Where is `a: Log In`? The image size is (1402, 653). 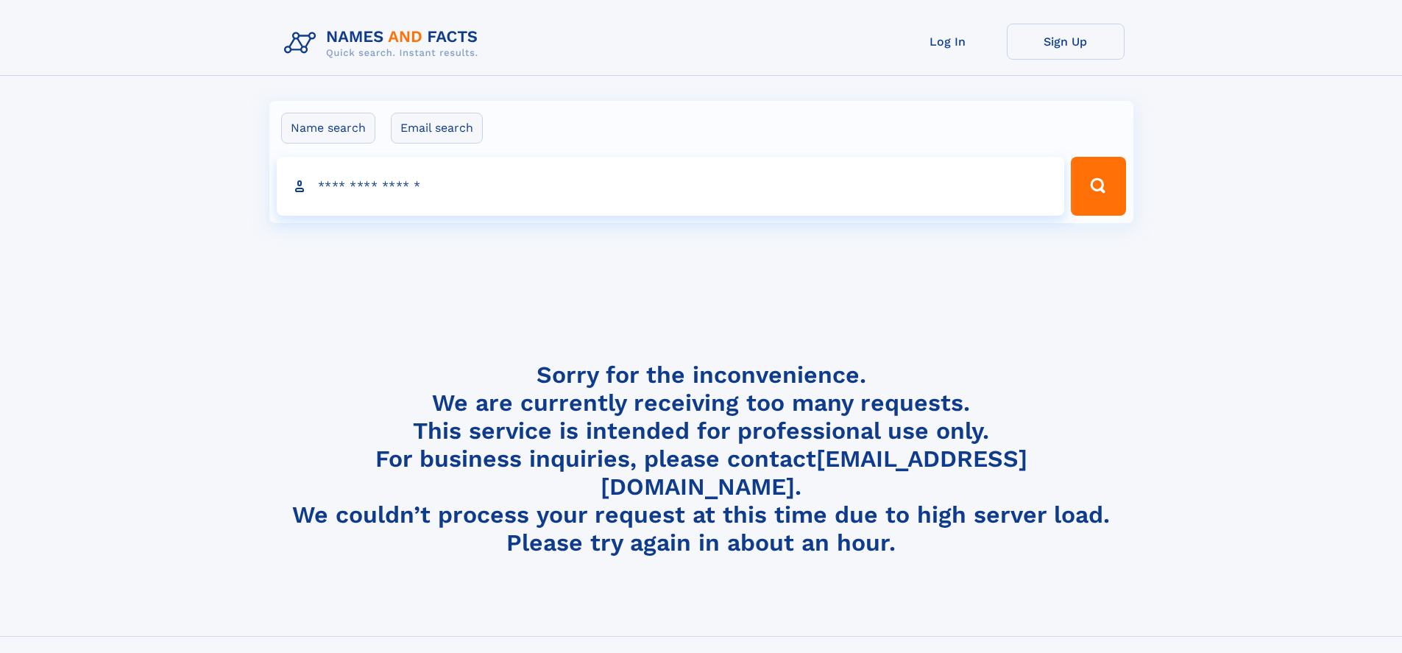 a: Log In is located at coordinates (948, 41).